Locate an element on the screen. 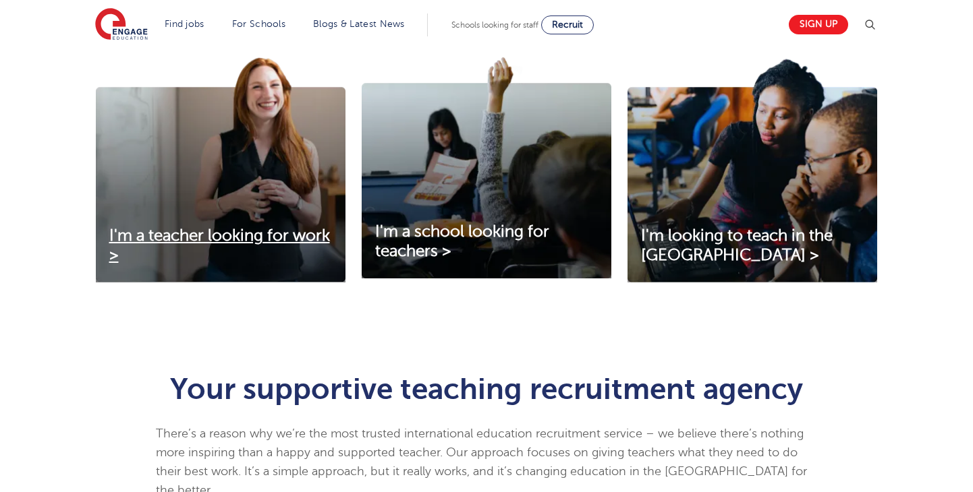 This screenshot has height=492, width=973. span: I'm a school looking for teachers > is located at coordinates (462, 241).